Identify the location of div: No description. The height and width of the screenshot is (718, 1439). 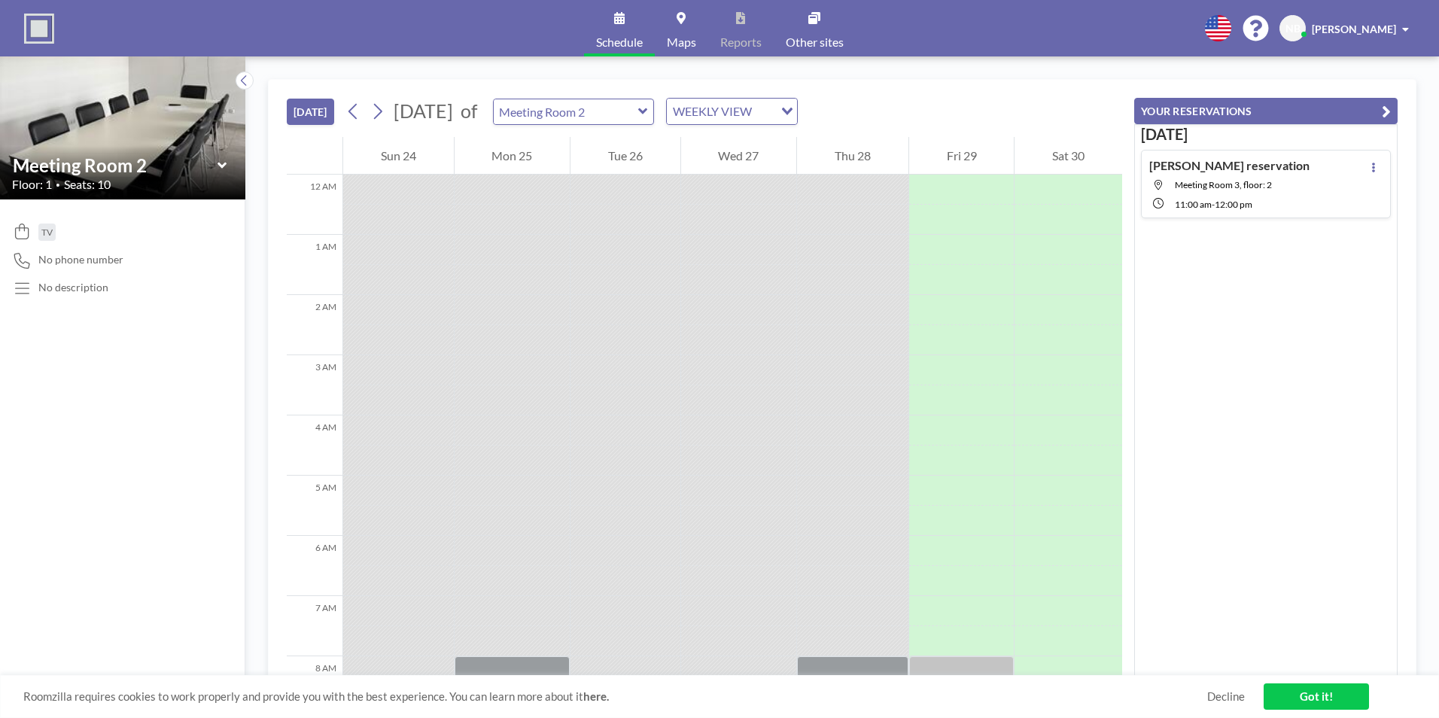
(73, 287).